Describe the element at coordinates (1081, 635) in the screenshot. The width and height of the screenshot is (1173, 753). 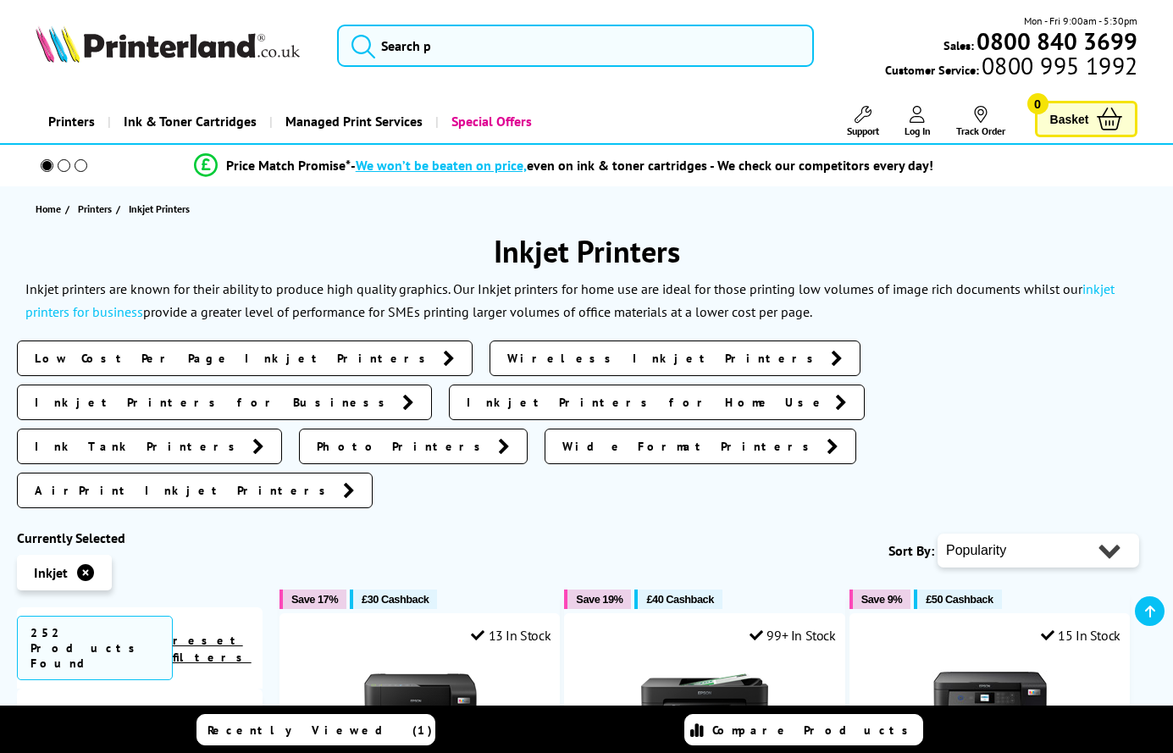
I see `div: 15 In Stock` at that location.